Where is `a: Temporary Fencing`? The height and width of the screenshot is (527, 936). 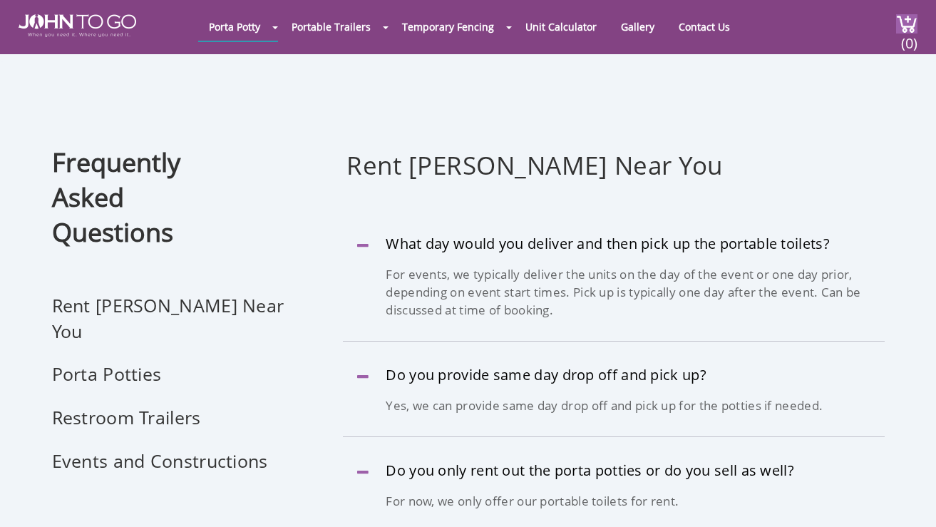
a: Temporary Fencing is located at coordinates (448, 26).